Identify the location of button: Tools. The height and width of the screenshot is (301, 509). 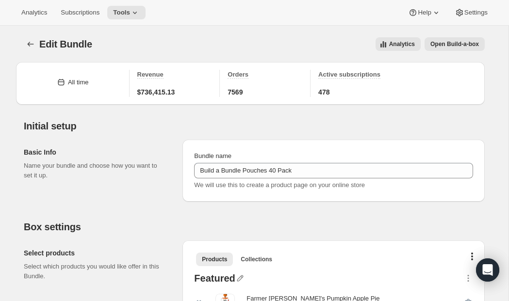
(126, 13).